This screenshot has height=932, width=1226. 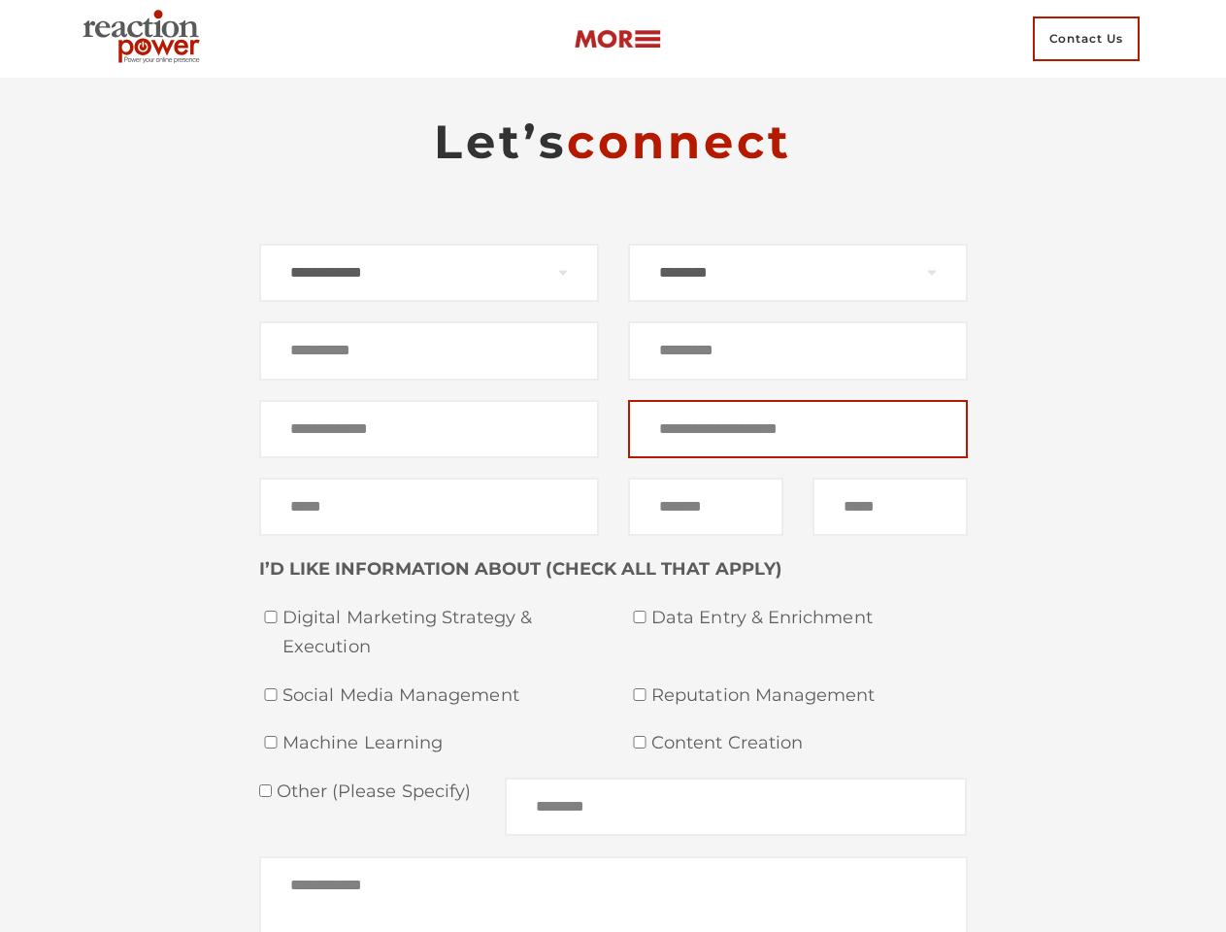 What do you see at coordinates (810, 619) in the screenshot?
I see `span: Data Entry & Enrichment` at bounding box center [810, 619].